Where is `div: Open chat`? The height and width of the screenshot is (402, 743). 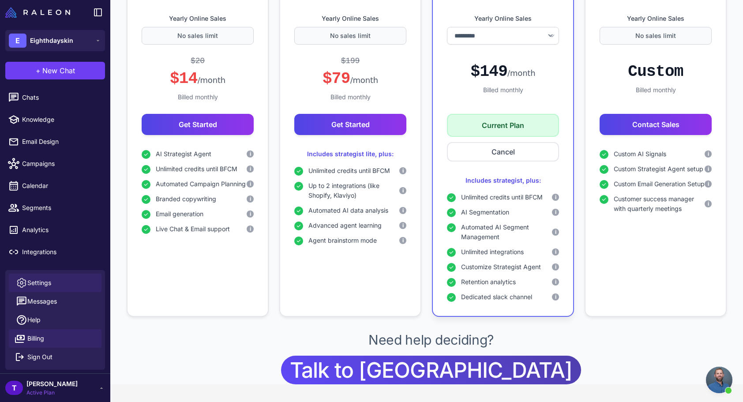 div: Open chat is located at coordinates (719, 380).